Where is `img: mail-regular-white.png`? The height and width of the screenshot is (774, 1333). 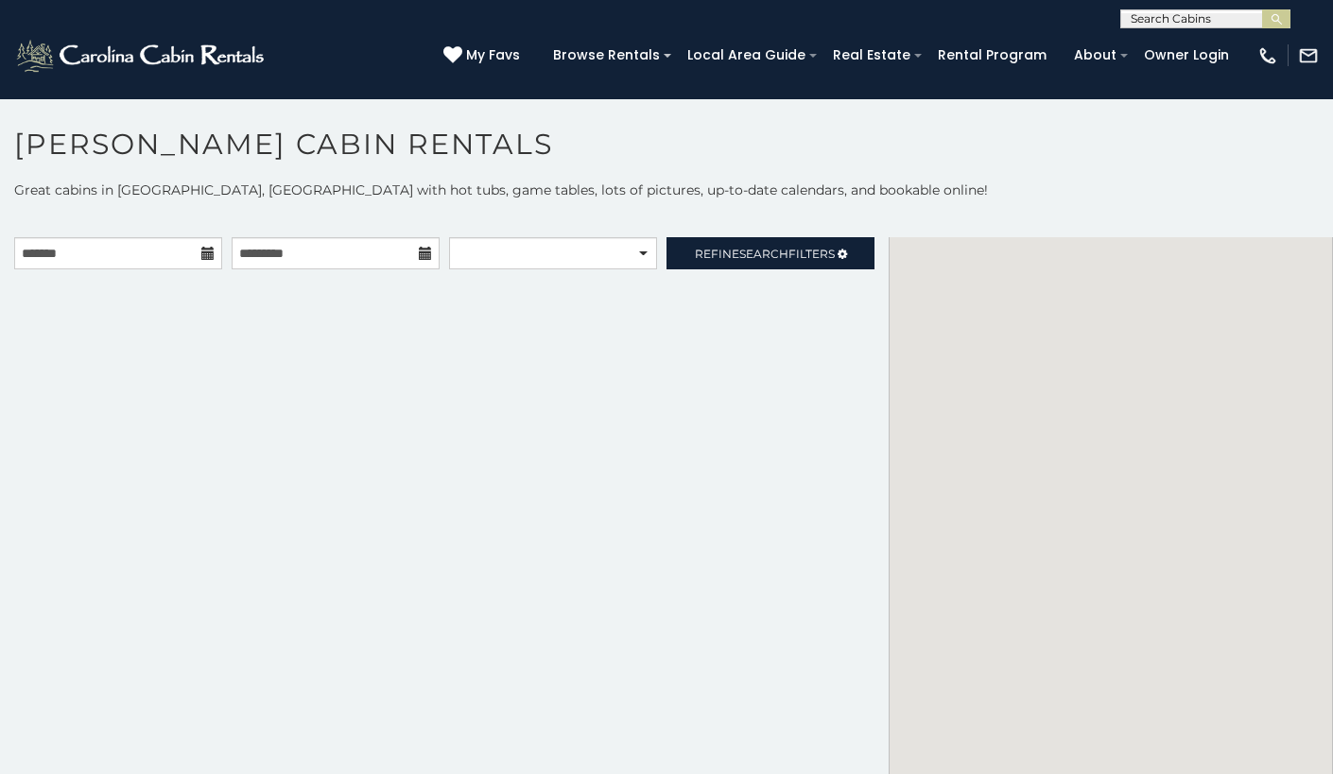 img: mail-regular-white.png is located at coordinates (1308, 56).